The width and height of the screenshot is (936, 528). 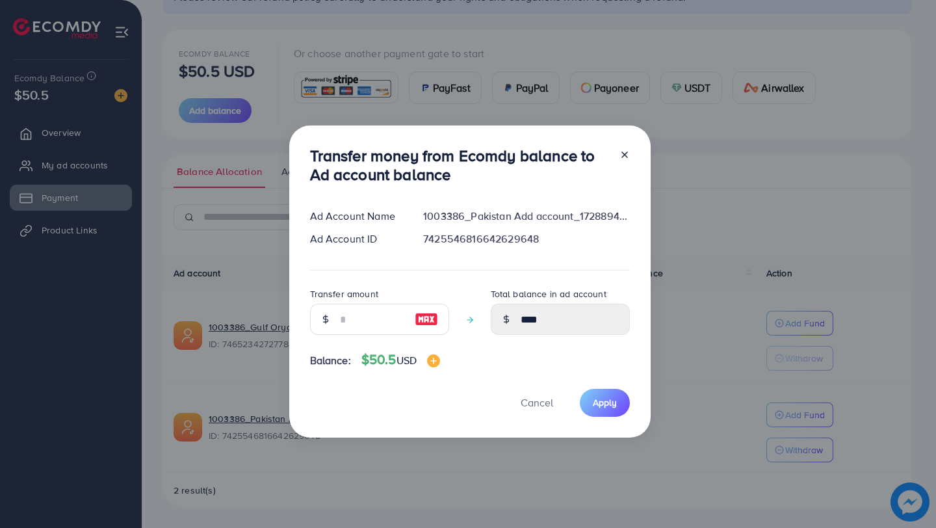 What do you see at coordinates (604, 402) in the screenshot?
I see `button: Apply` at bounding box center [604, 402].